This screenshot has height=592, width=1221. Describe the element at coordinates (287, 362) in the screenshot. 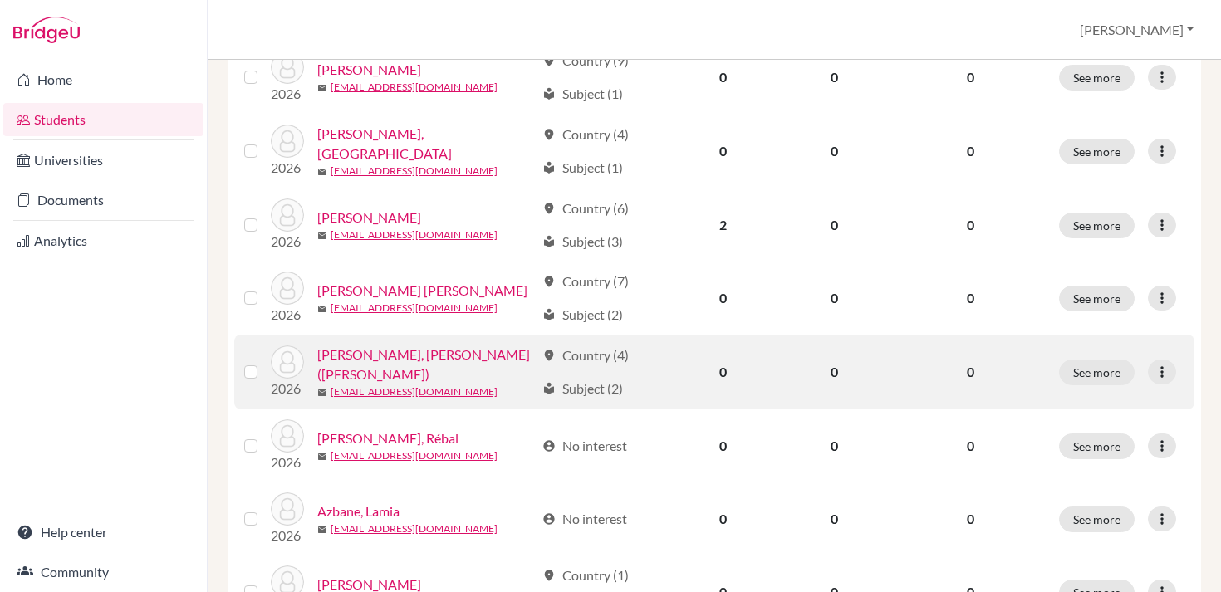

I see `img: Alami, Mohamed Saad (Saad)` at that location.